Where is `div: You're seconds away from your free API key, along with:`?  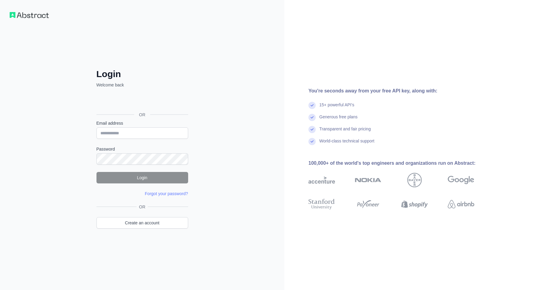 div: You're seconds away from your free API key, along with: is located at coordinates (401, 91).